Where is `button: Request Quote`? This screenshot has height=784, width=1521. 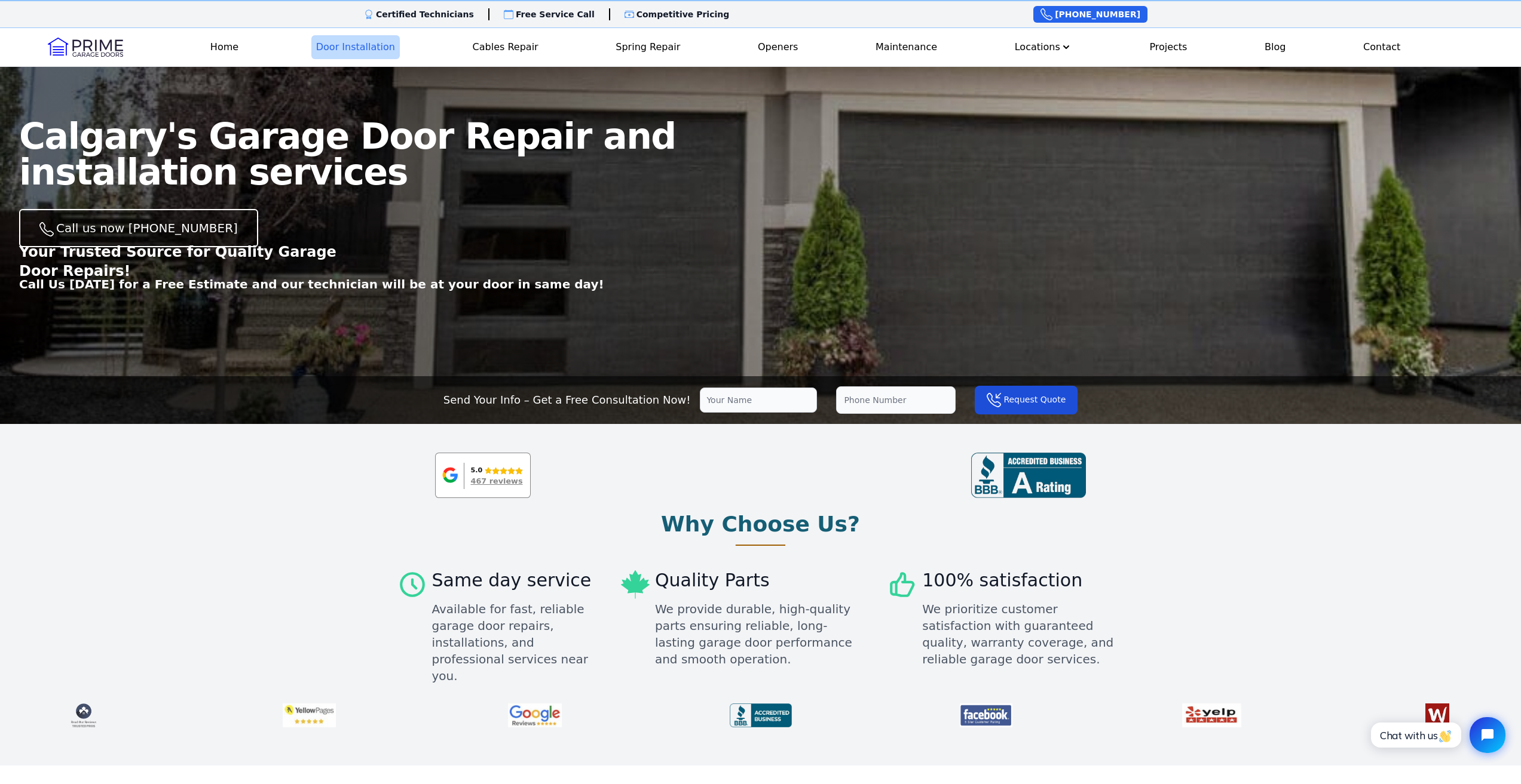 button: Request Quote is located at coordinates (1026, 400).